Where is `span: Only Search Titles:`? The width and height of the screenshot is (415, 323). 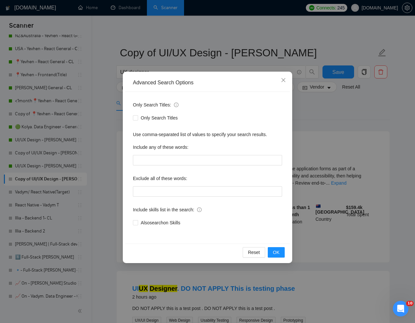
span: Only Search Titles: is located at coordinates (156, 105).